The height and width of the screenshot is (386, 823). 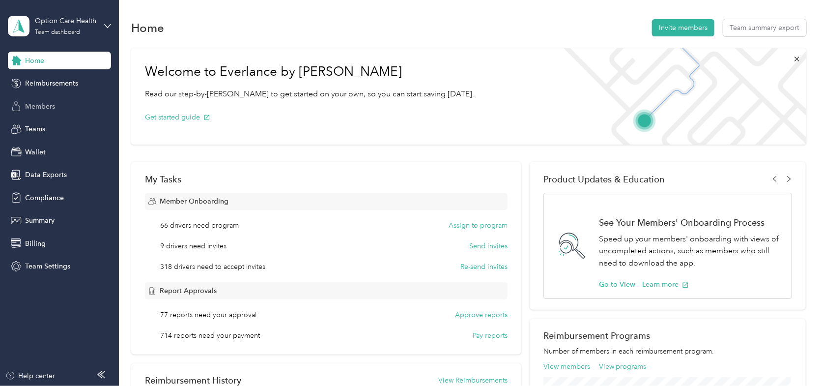 I want to click on span: Home, so click(x=34, y=60).